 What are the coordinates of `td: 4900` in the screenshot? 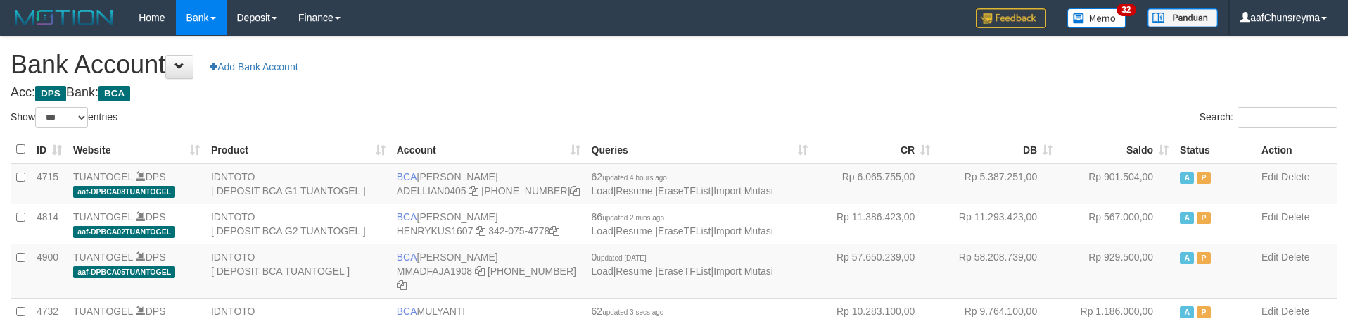 It's located at (49, 270).